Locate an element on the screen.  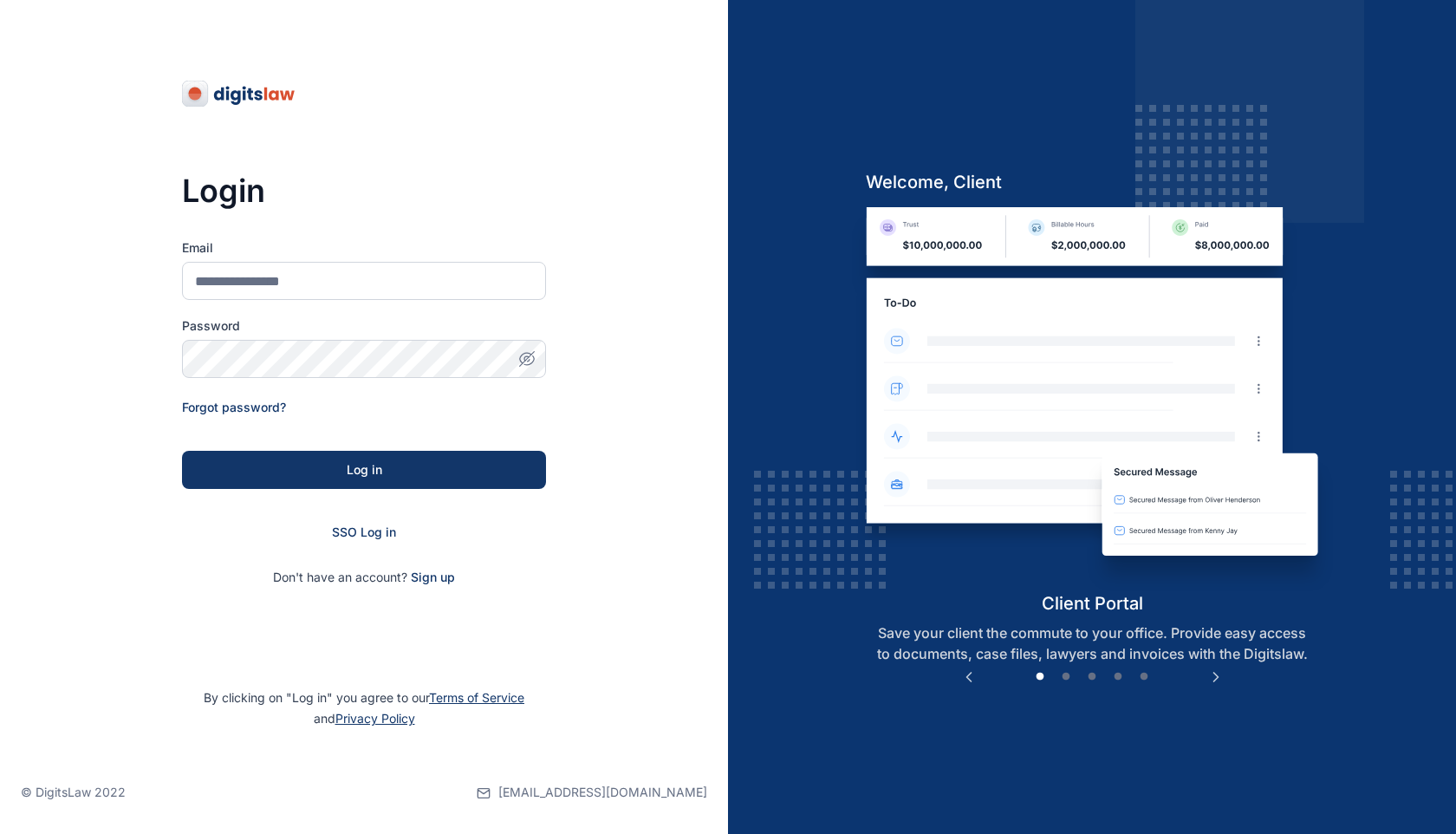
h5: welcome, client is located at coordinates (1092, 182).